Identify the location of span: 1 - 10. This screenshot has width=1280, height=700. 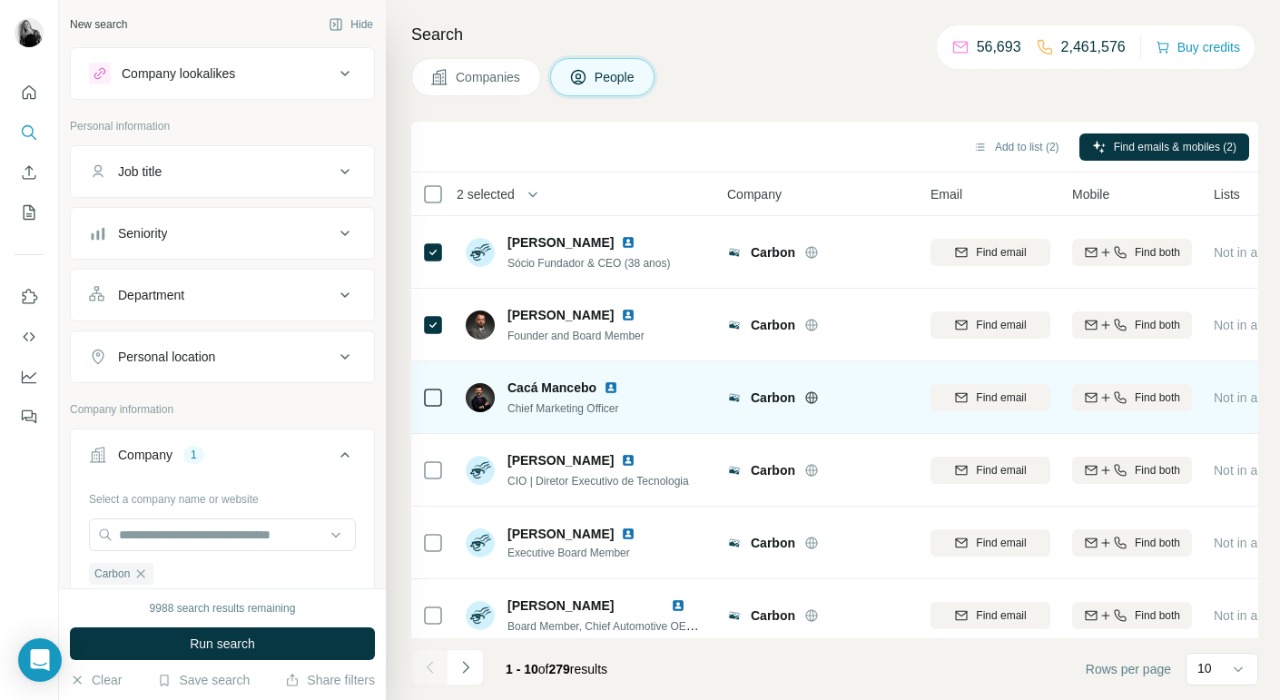
(522, 669).